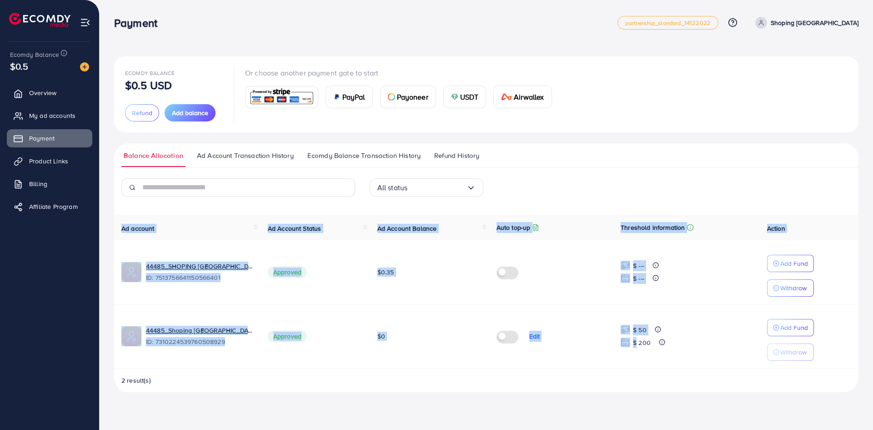 This screenshot has width=873, height=430. What do you see at coordinates (142, 113) in the screenshot?
I see `span: Refund` at bounding box center [142, 113].